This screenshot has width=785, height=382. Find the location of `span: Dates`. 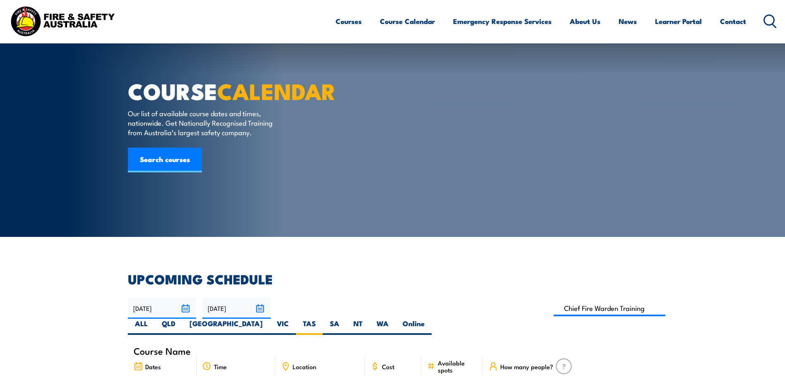

span: Dates is located at coordinates (153, 367).